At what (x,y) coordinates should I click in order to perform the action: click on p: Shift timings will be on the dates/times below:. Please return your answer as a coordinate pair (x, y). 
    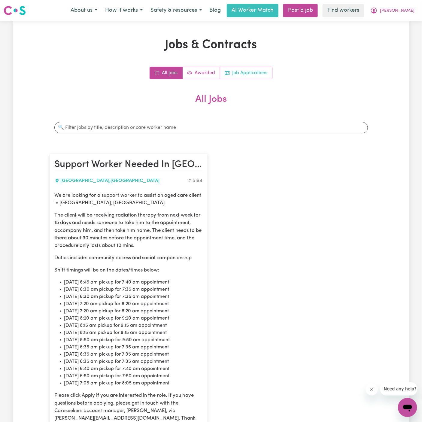
    Looking at the image, I should click on (129, 270).